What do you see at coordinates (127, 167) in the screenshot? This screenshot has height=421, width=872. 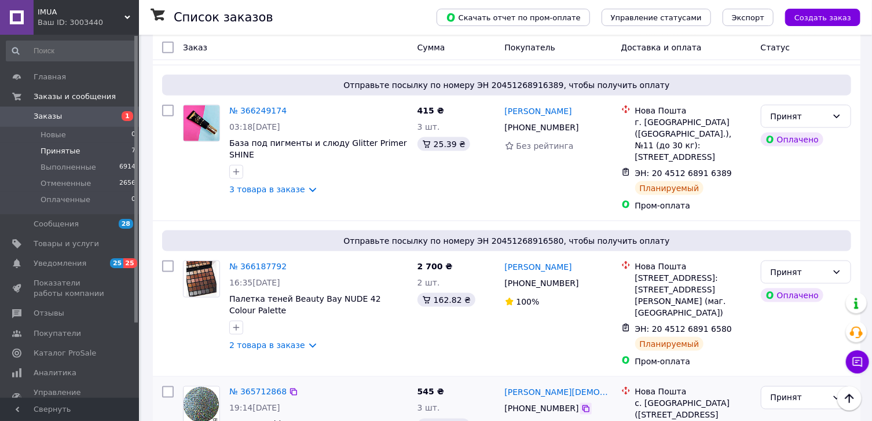 I see `span: 6914` at bounding box center [127, 167].